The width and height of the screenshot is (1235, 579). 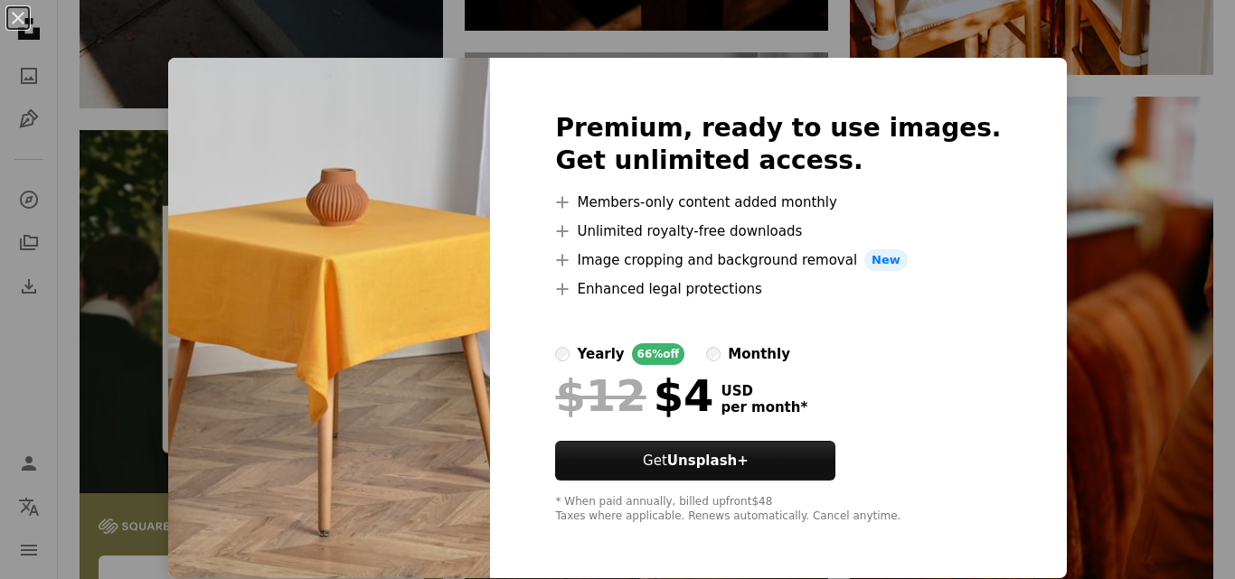 What do you see at coordinates (777, 203) in the screenshot?
I see `li: Members-only content added monthly` at bounding box center [777, 203].